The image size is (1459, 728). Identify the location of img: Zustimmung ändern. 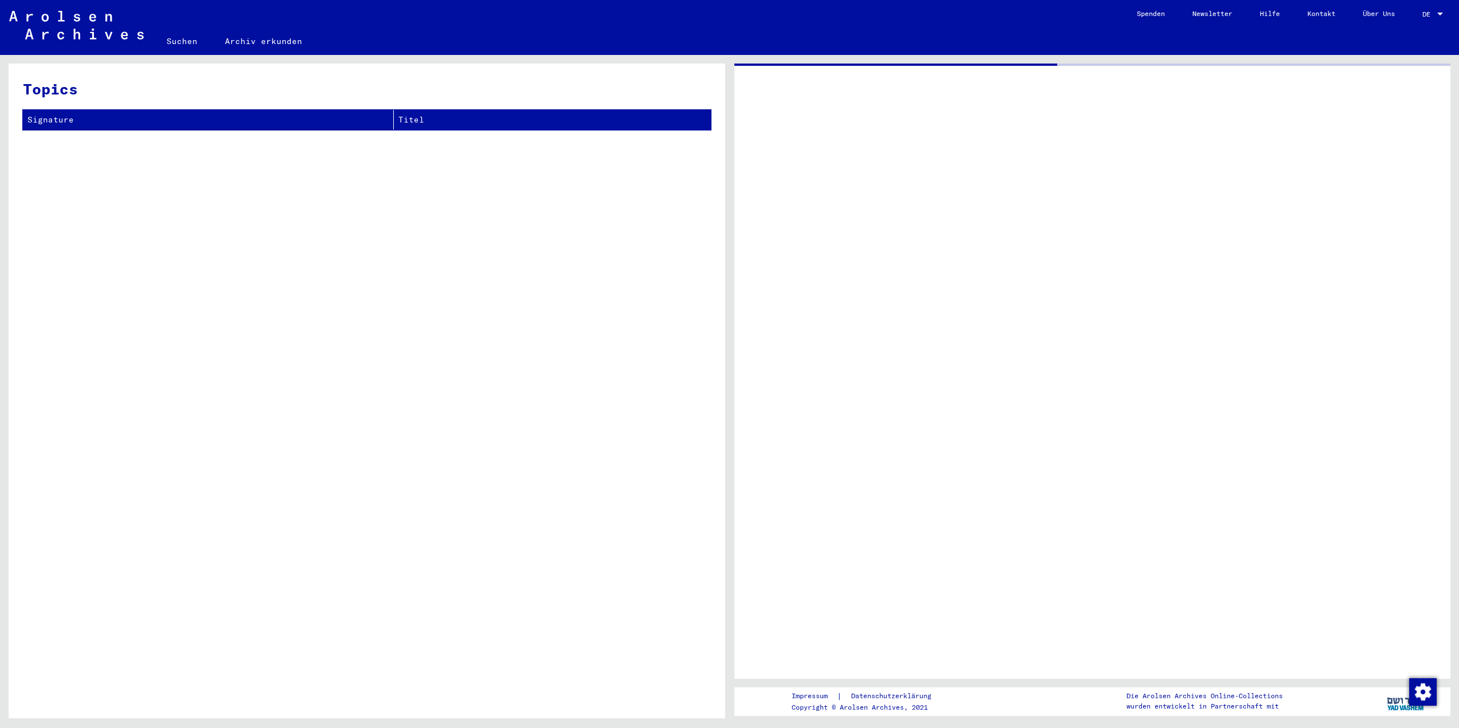
(1423, 692).